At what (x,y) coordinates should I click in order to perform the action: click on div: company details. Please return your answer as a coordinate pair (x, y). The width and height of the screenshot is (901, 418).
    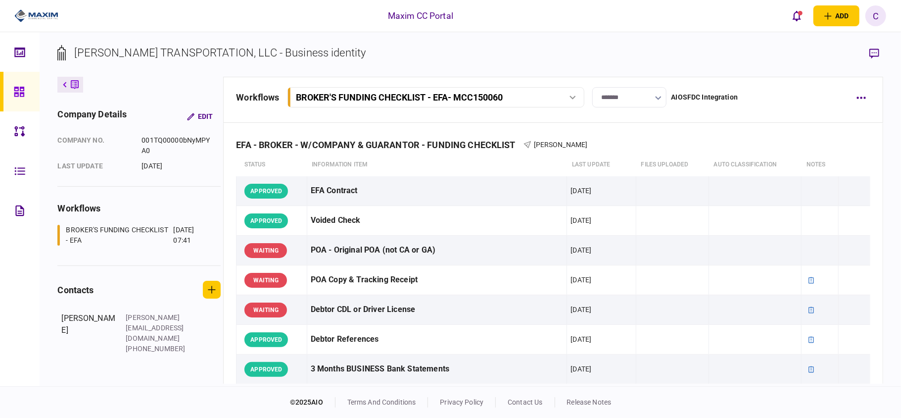
    Looking at the image, I should click on (92, 116).